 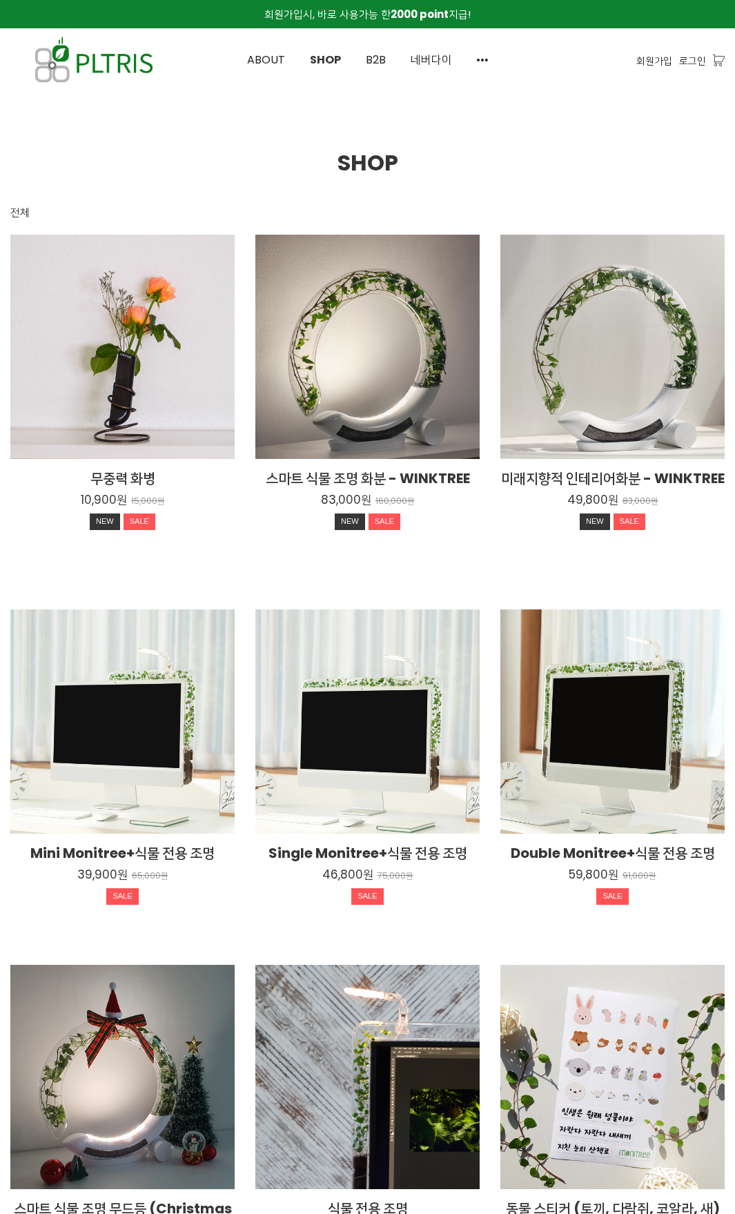 What do you see at coordinates (612, 501) in the screenshot?
I see `a: 미래지향적 인테리어화분 - WINKTREE 49,800원 83,000원 NEWSALE` at bounding box center [612, 501].